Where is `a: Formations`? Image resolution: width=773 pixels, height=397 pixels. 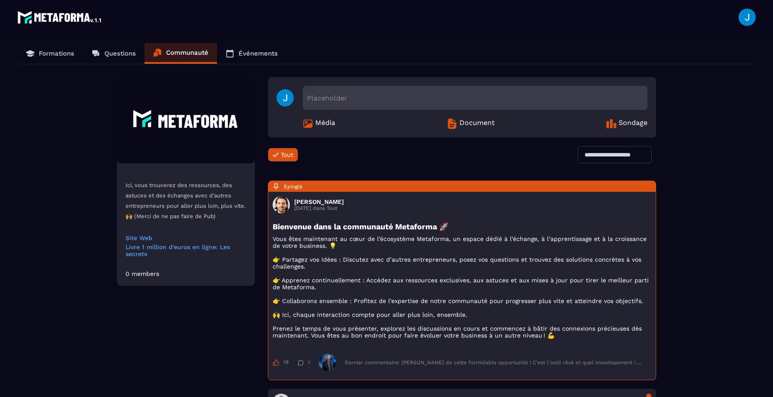
a: Formations is located at coordinates (50, 53).